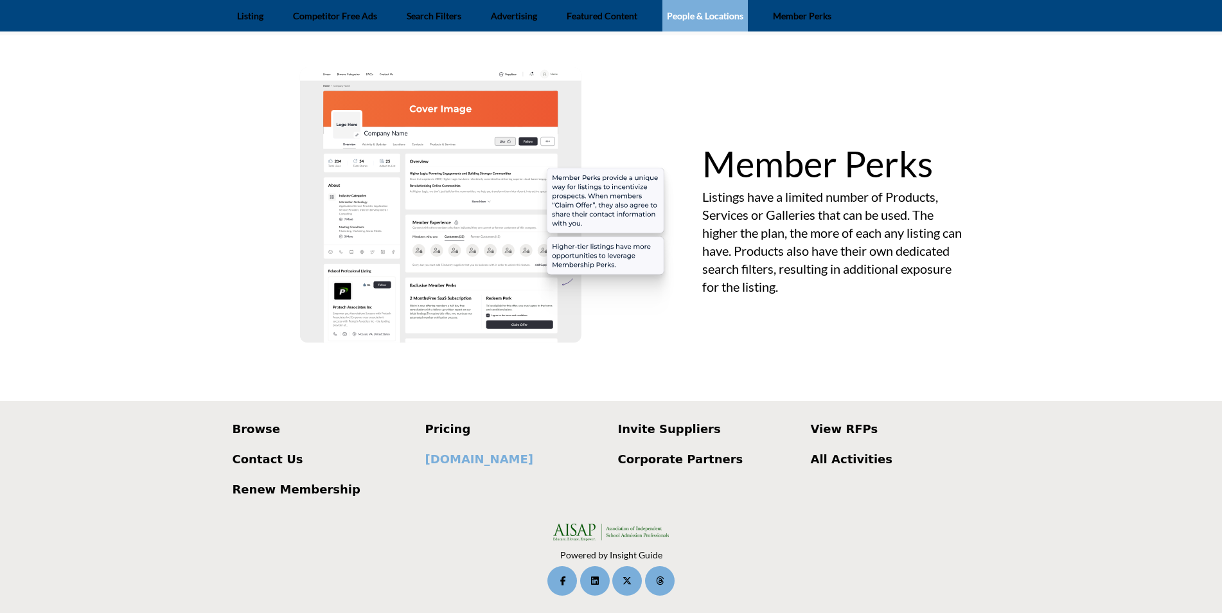 This screenshot has width=1222, height=613. I want to click on img: No Site Logo, so click(611, 532).